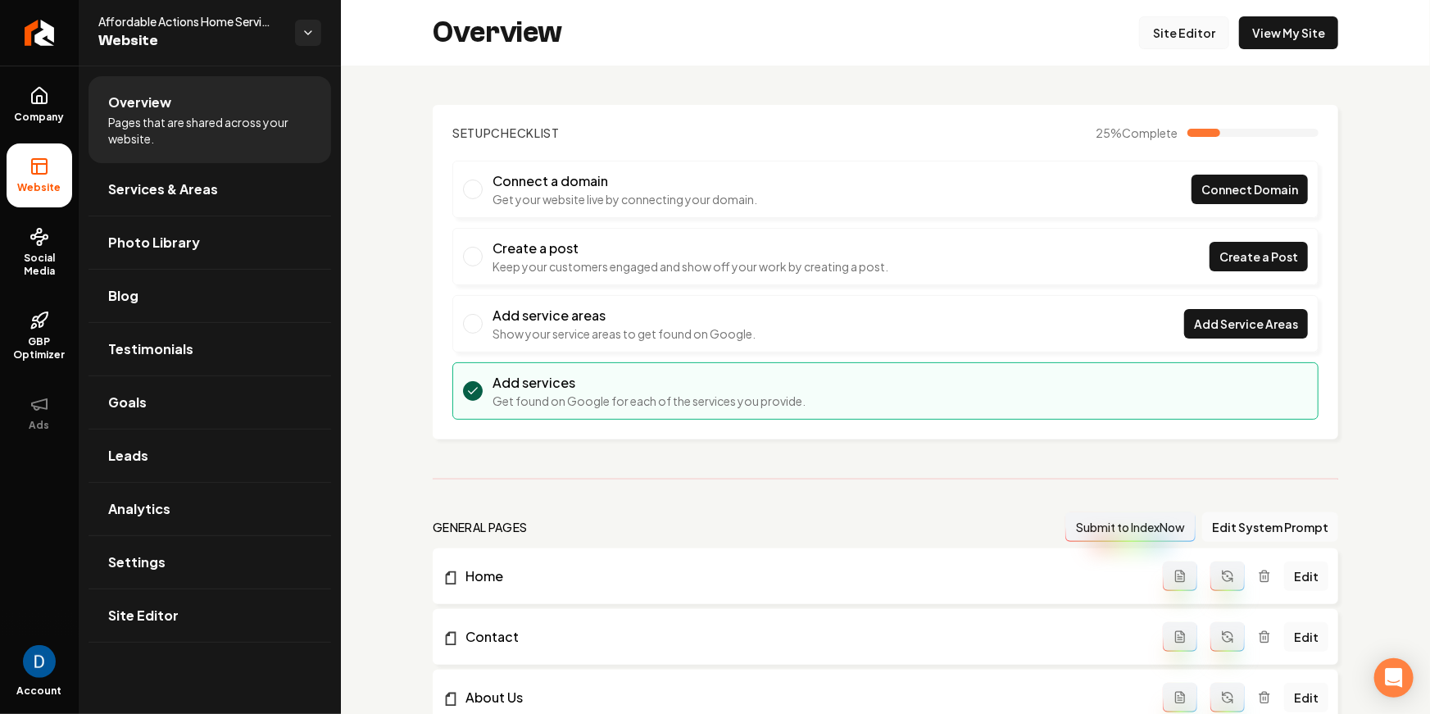 The height and width of the screenshot is (714, 1430). Describe the element at coordinates (39, 265) in the screenshot. I see `span: Social Media` at that location.